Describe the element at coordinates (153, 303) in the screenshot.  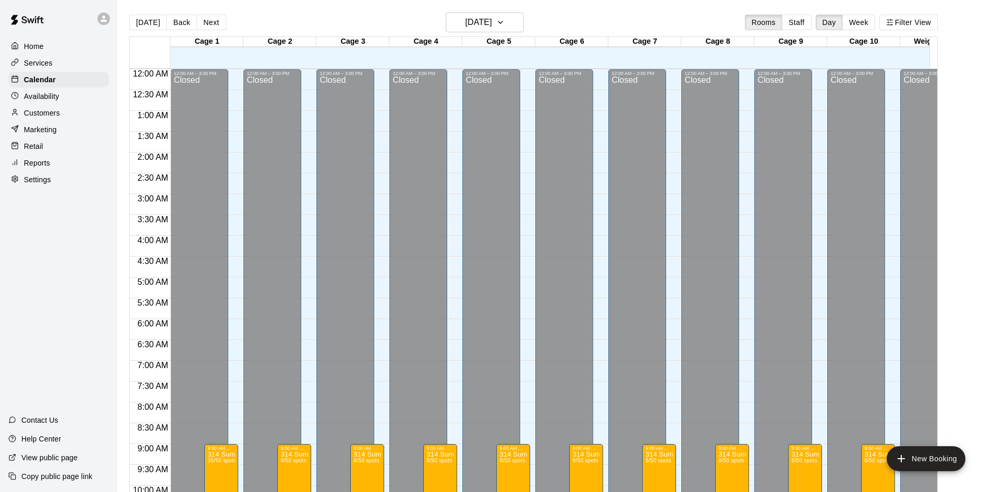
I see `span: 5:30 AM` at that location.